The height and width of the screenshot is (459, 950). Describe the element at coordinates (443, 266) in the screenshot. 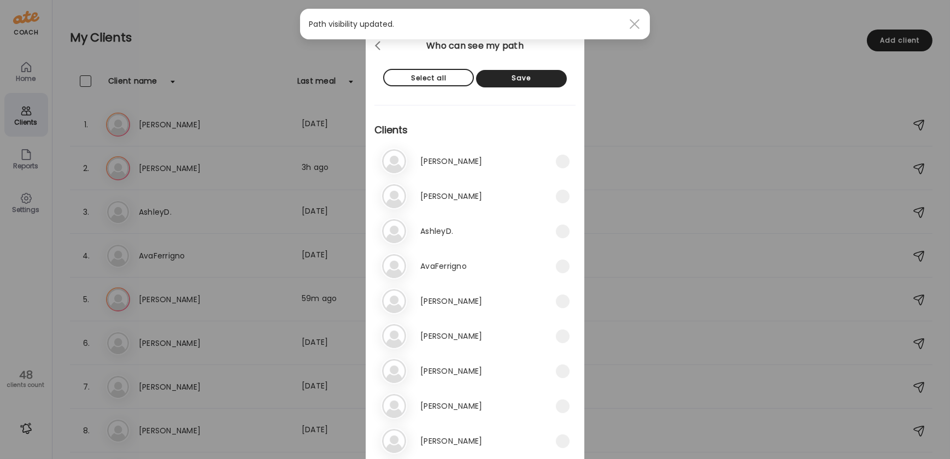

I see `h3: AvaFerrigno` at that location.